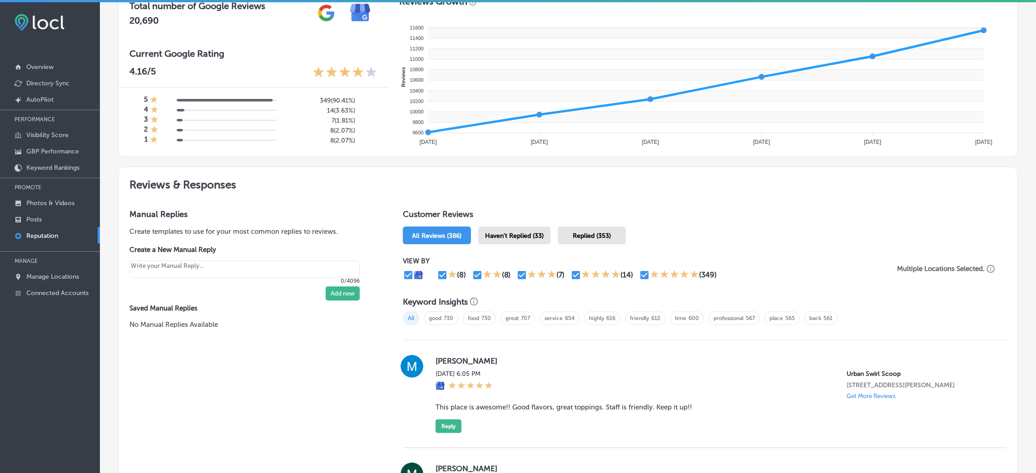 This screenshot has height=473, width=1036. Describe the element at coordinates (542, 275) in the screenshot. I see `div: 3 Stars` at that location.